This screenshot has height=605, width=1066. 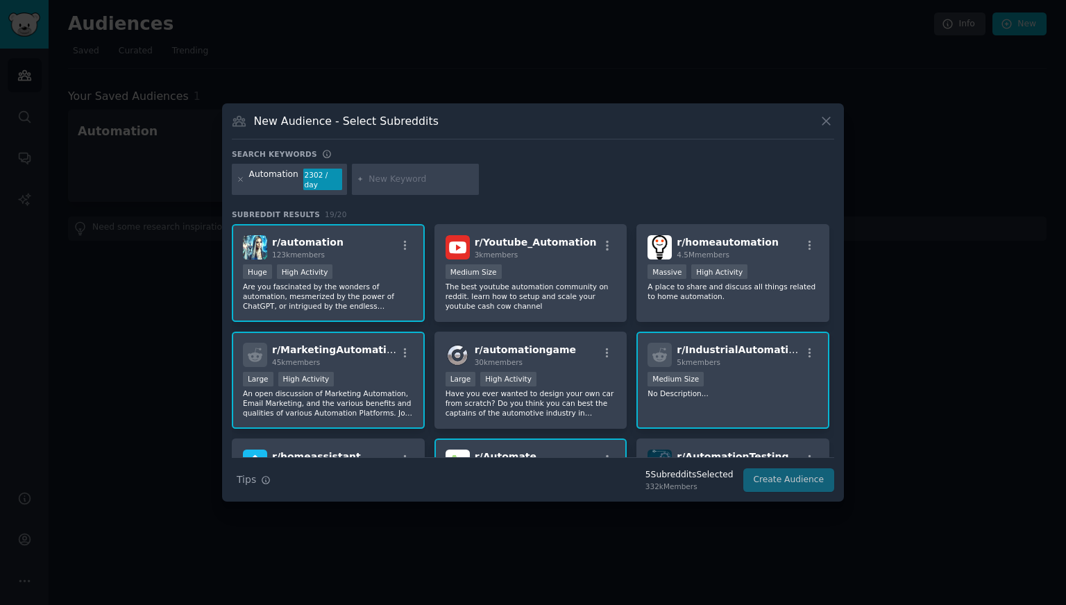 What do you see at coordinates (689, 487) in the screenshot?
I see `div: 332k Members` at bounding box center [689, 487].